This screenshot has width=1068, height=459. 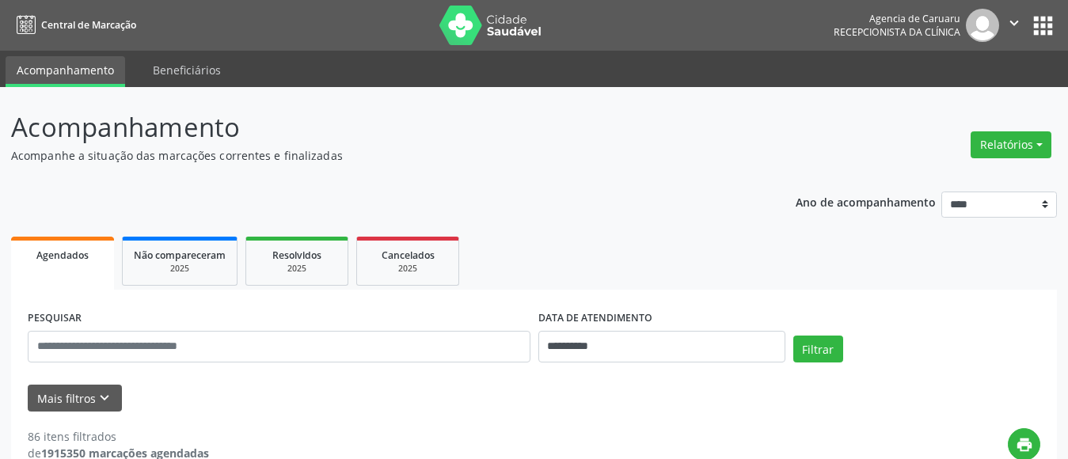 What do you see at coordinates (1011, 145) in the screenshot?
I see `button: Relatórios` at bounding box center [1011, 145].